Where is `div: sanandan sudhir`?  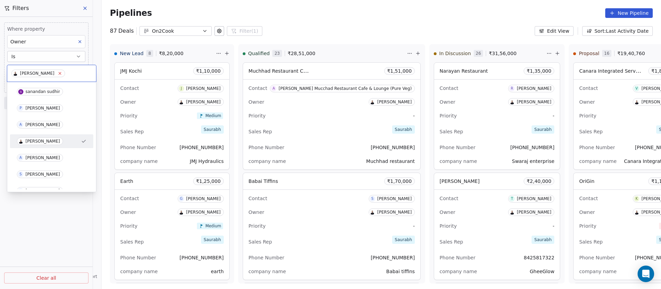
div: sanandan sudhir is located at coordinates (43, 92).